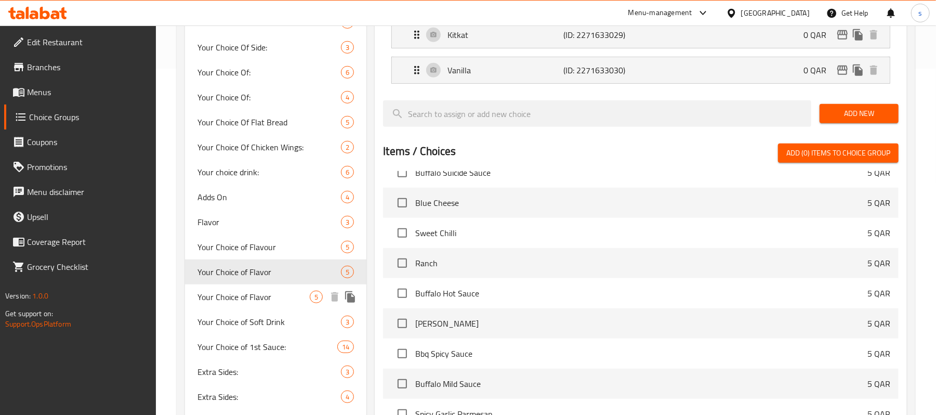 The height and width of the screenshot is (415, 936). What do you see at coordinates (87, 267) in the screenshot?
I see `span: Grocery Checklist` at bounding box center [87, 267].